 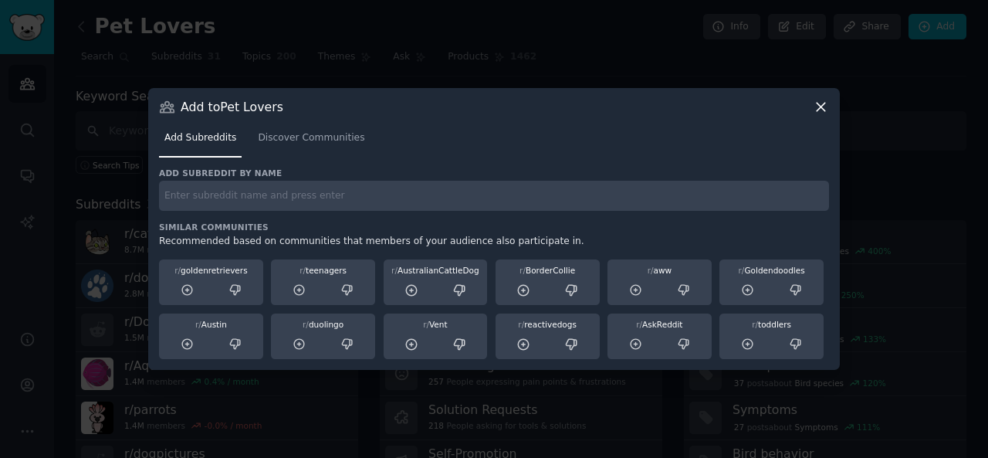 What do you see at coordinates (211, 270) in the screenshot?
I see `div: goldenretrievers` at bounding box center [211, 270].